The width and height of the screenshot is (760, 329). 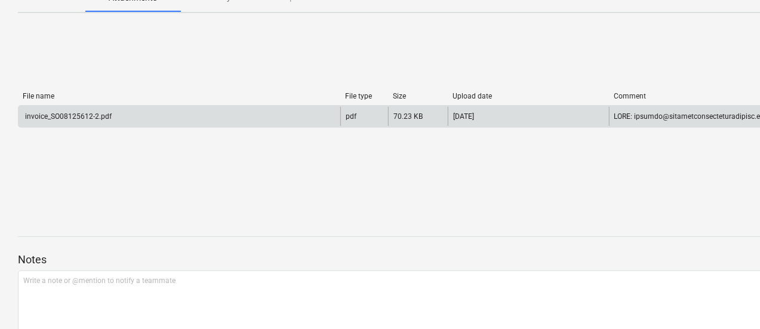 I want to click on div: File name, so click(x=179, y=96).